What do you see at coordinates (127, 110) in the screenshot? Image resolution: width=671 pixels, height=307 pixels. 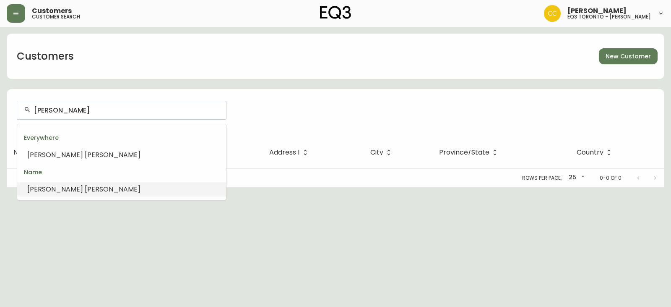 I see `input: Search` at bounding box center [127, 110].